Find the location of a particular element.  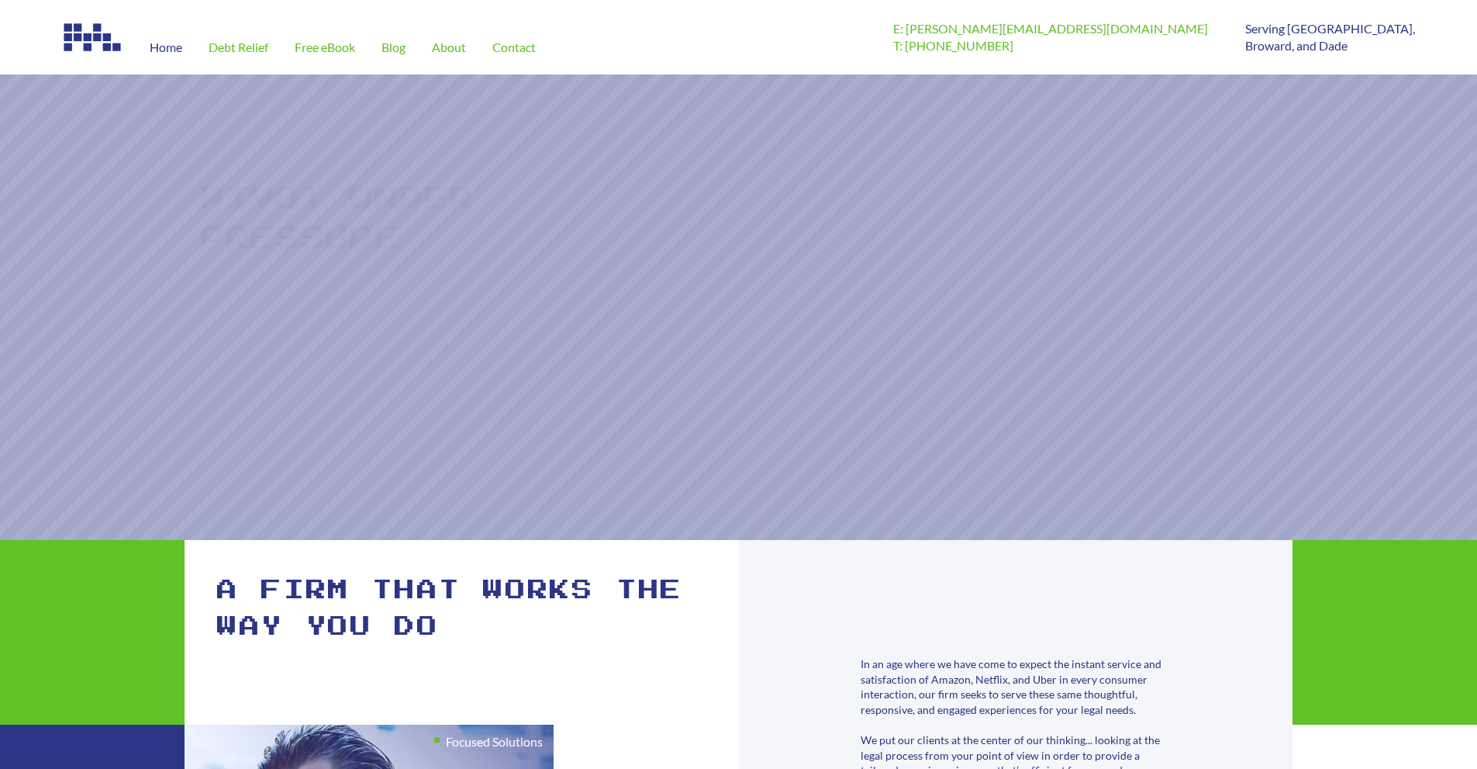

a: About is located at coordinates (449, 47).